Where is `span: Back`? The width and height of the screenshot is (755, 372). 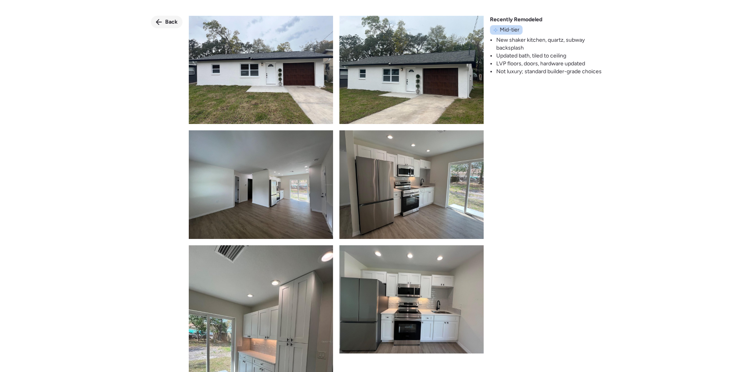 span: Back is located at coordinates (172, 22).